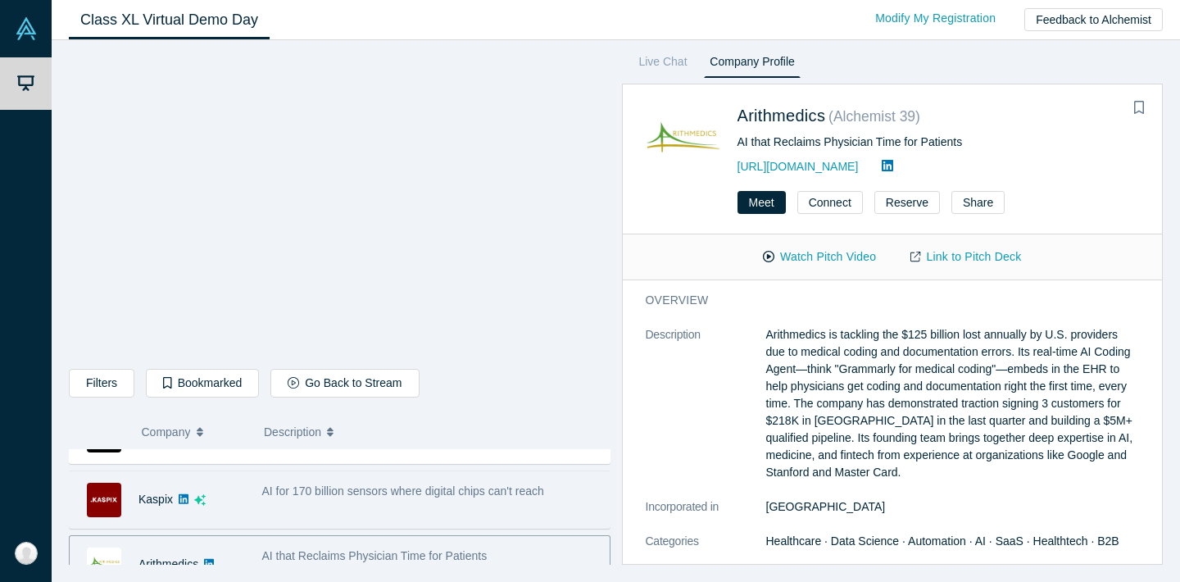 This screenshot has height=582, width=1180. What do you see at coordinates (706, 515) in the screenshot?
I see `dt: Incorporated in` at bounding box center [706, 515].